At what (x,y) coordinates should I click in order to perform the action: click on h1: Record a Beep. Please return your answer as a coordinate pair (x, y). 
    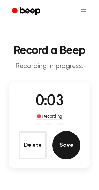
    Looking at the image, I should click on (50, 51).